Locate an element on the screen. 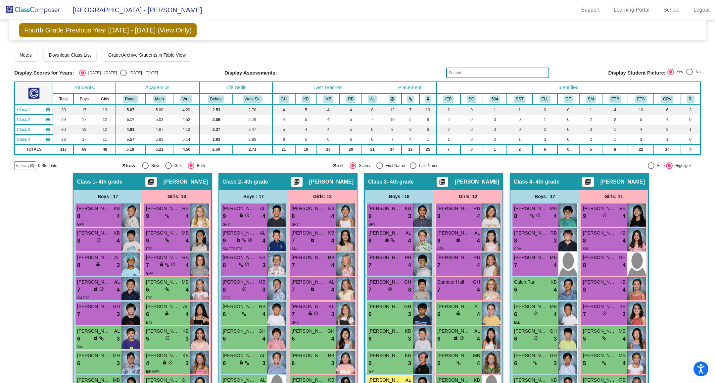  td: 2.53 is located at coordinates (216, 110).